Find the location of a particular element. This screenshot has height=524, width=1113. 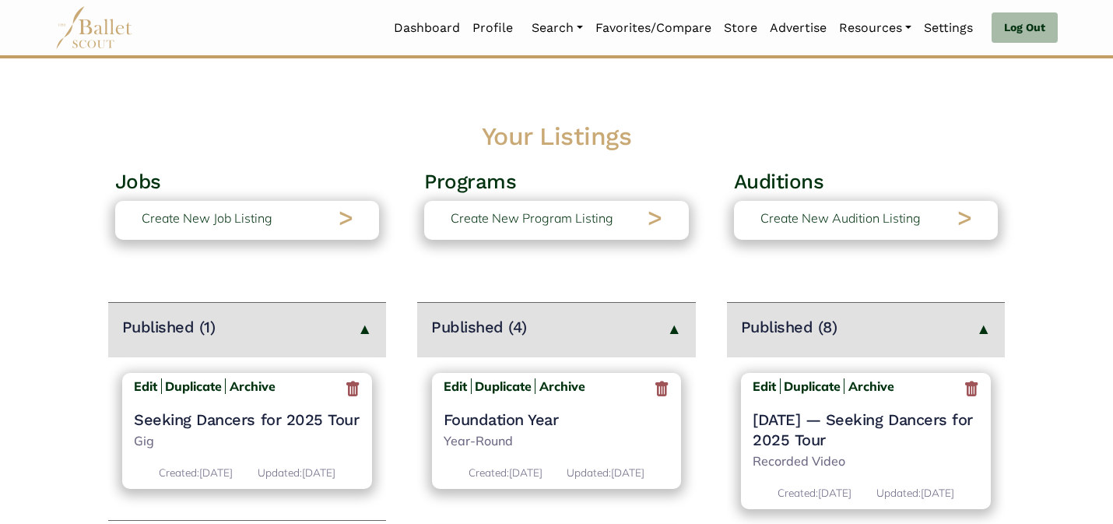

a: Favorites/Compare is located at coordinates (653, 28).